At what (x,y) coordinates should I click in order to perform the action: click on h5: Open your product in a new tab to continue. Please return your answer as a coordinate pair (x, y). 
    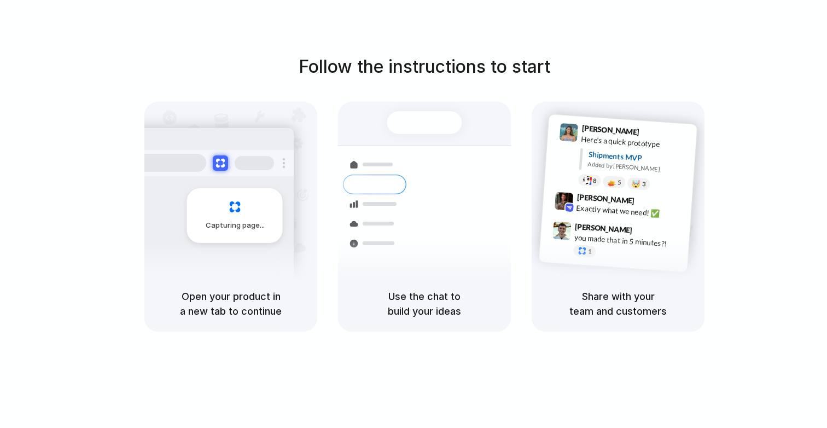
    Looking at the image, I should click on (231, 304).